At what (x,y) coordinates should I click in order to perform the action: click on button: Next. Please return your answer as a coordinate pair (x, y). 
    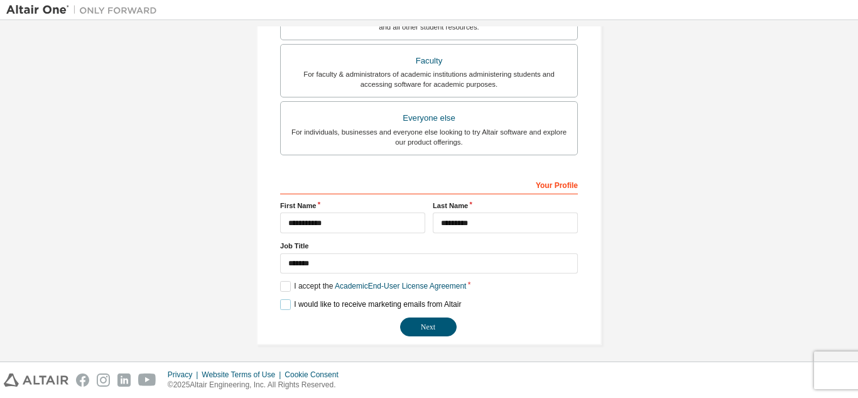
    Looking at the image, I should click on (428, 327).